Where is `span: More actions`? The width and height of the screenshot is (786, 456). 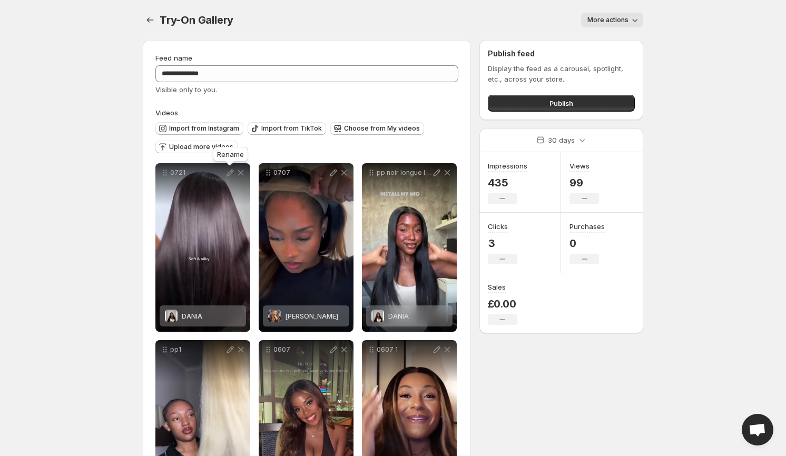 span: More actions is located at coordinates (608, 20).